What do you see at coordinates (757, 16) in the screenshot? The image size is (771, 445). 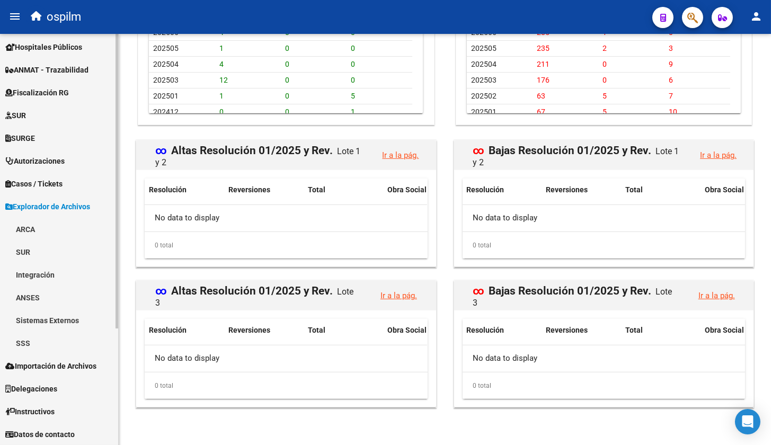 I see `mat-icon: person` at bounding box center [757, 16].